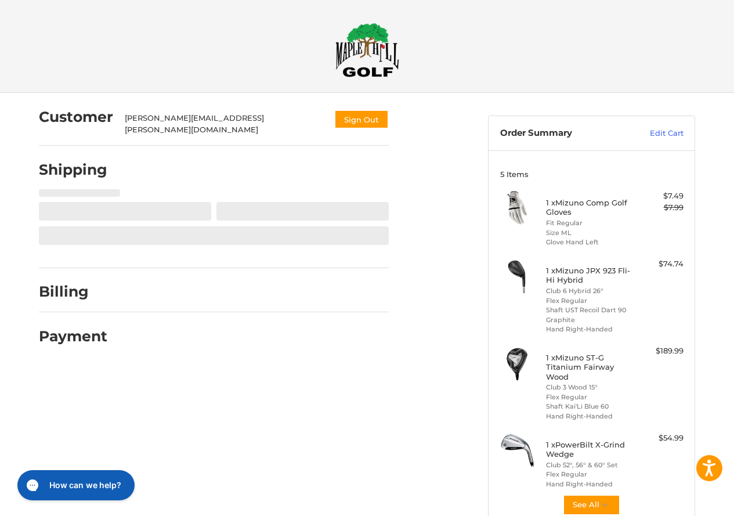 The image size is (734, 516). Describe the element at coordinates (367, 50) in the screenshot. I see `img: Maple Hill Golf` at that location.